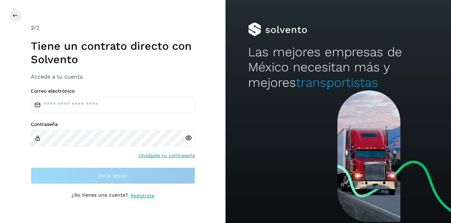  Describe the element at coordinates (113, 91) in the screenshot. I see `label: Correo electrónico` at that location.